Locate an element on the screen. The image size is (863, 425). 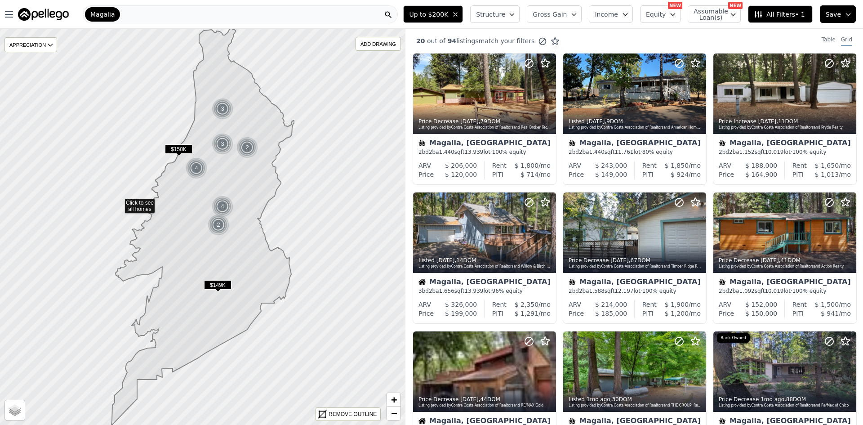
div: Listed , 14 DOM is located at coordinates (485, 260).